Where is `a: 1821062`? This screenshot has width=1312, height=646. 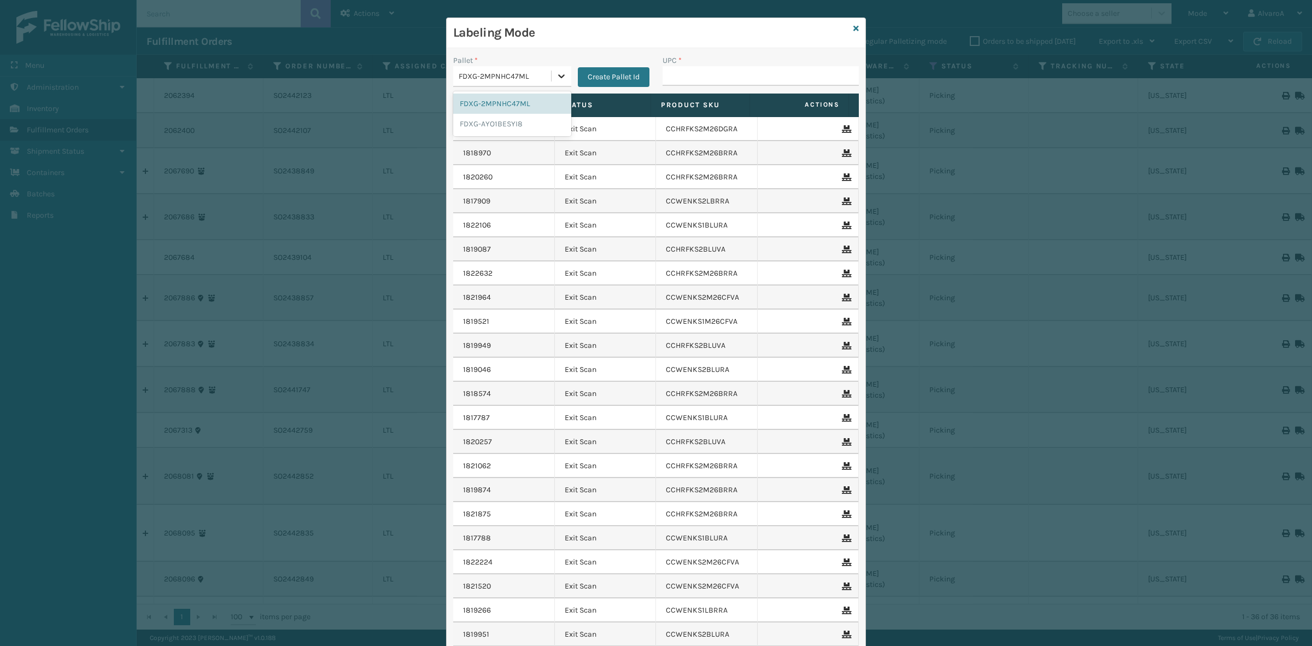
a: 1821062 is located at coordinates (477, 466).